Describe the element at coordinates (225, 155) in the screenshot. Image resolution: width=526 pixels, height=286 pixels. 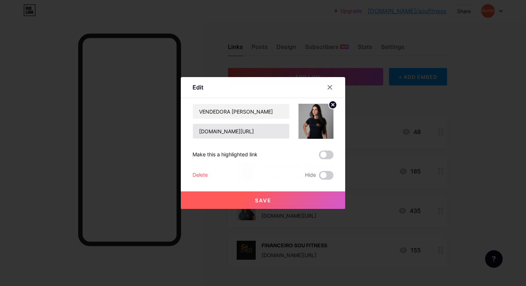
I see `div: Make this a highlighted link` at that location.